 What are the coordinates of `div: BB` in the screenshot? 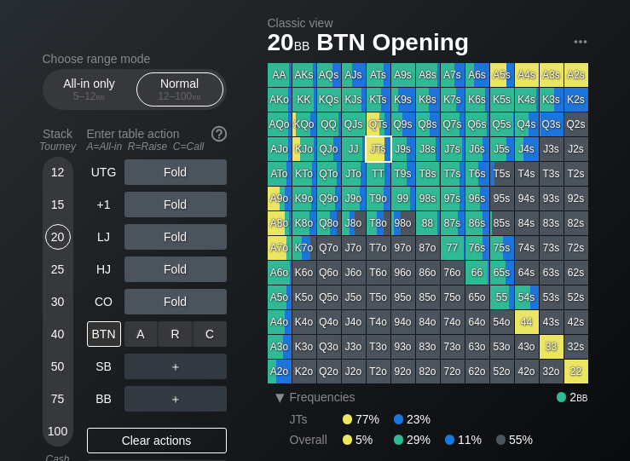 It's located at (104, 399).